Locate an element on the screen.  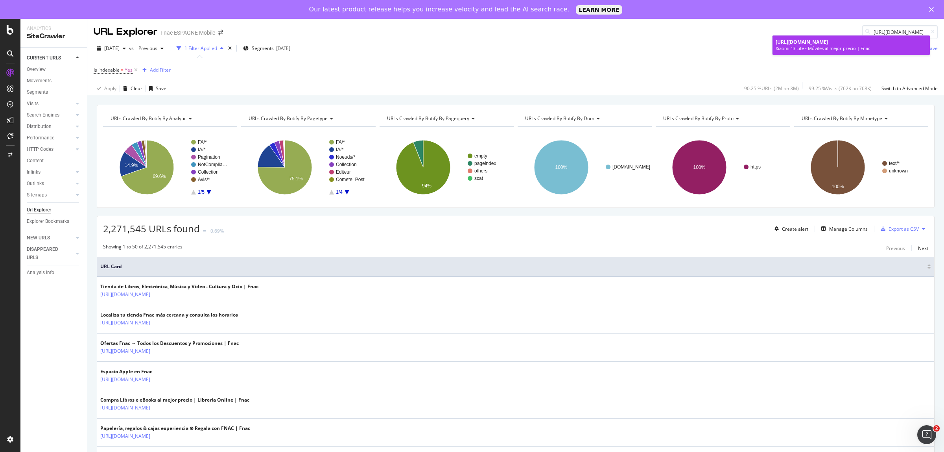
text: 94% is located at coordinates (427, 186).